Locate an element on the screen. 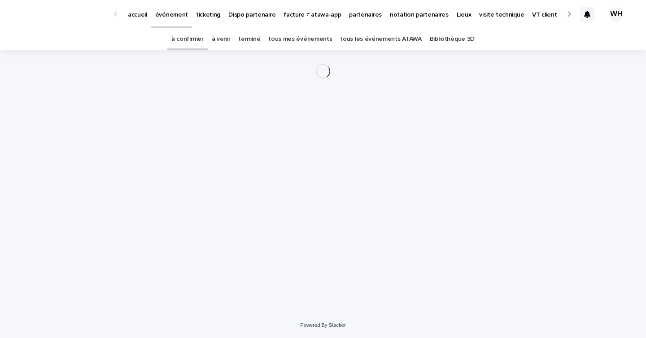 The image size is (646, 338). div: WH is located at coordinates (616, 14).